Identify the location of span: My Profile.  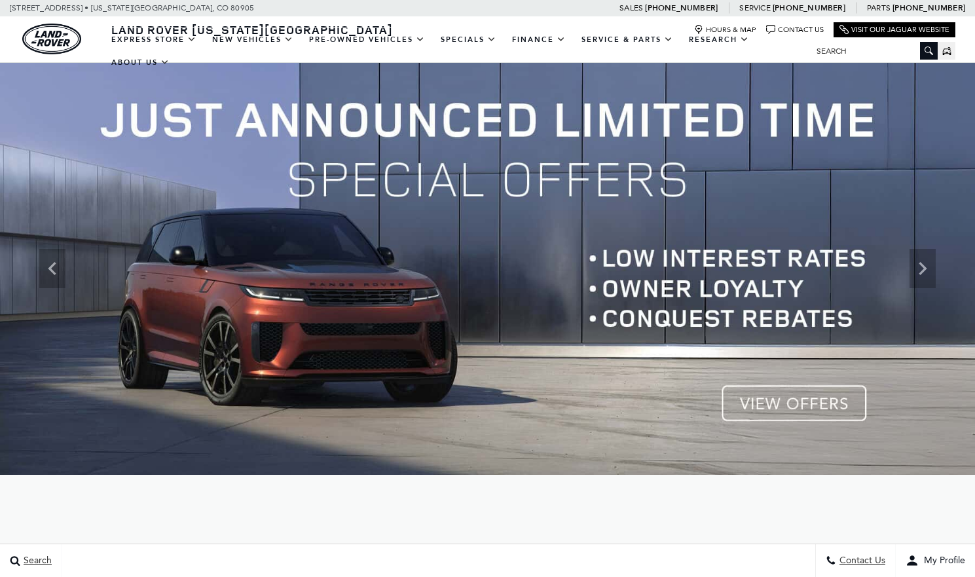
(942, 561).